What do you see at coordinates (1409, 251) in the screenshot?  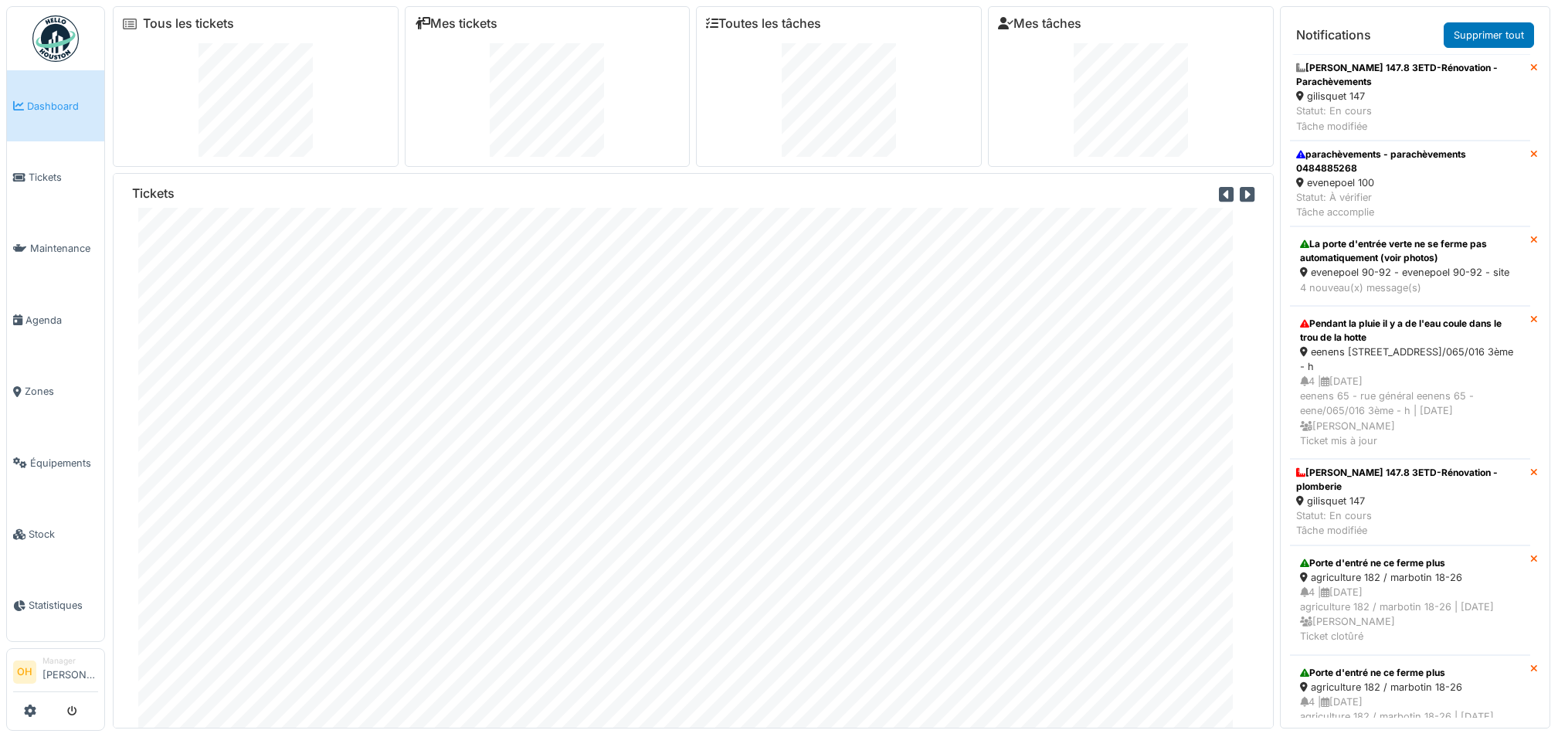 I see `div: La porte d'entrée verte ne se ferme pas automatiquement (voir photos)` at bounding box center [1409, 251].